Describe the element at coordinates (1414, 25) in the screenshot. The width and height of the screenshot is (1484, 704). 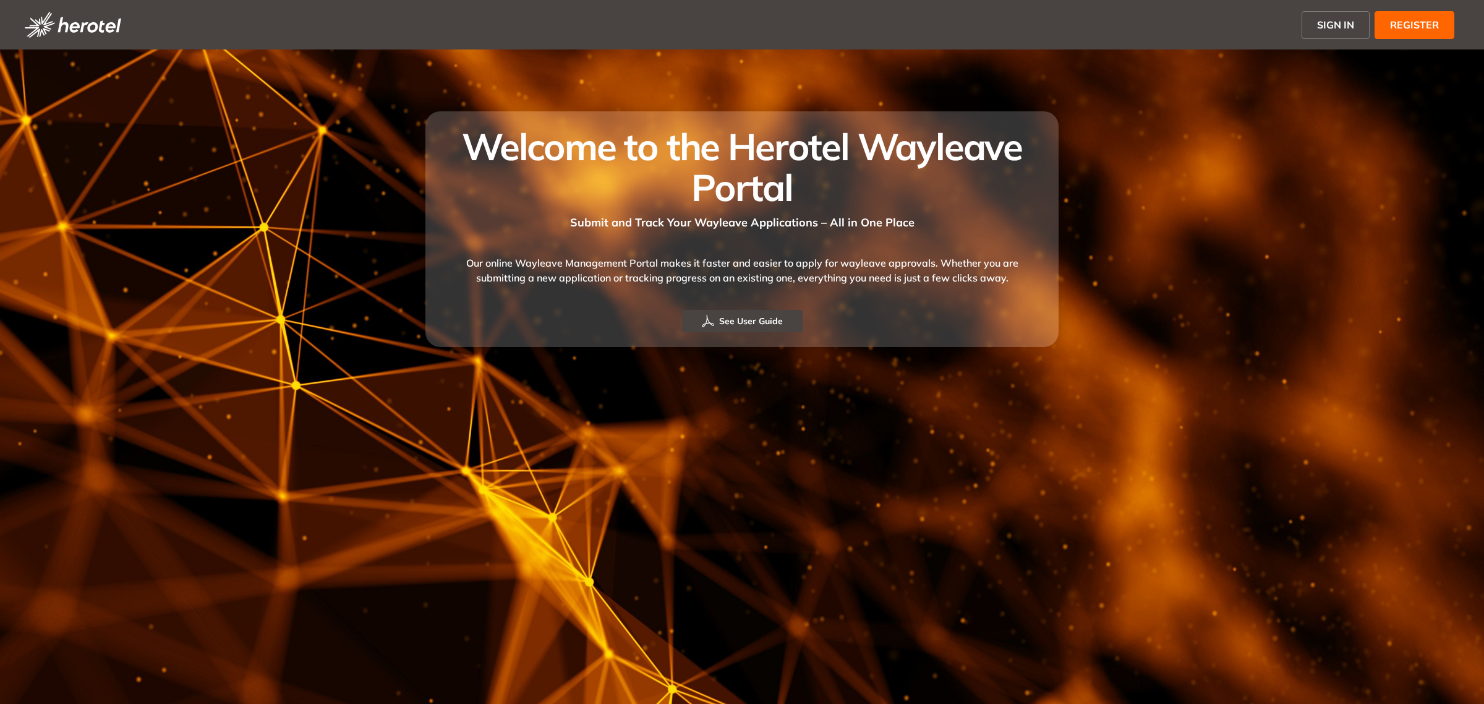
I see `span: REGISTER` at that location.